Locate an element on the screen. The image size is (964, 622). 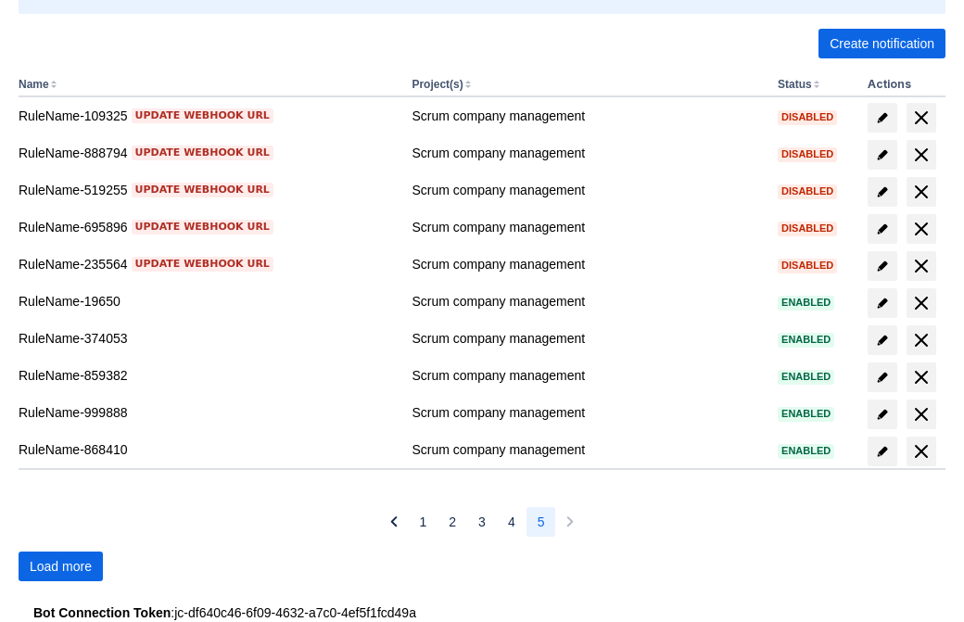
span: Create notification is located at coordinates (882, 44).